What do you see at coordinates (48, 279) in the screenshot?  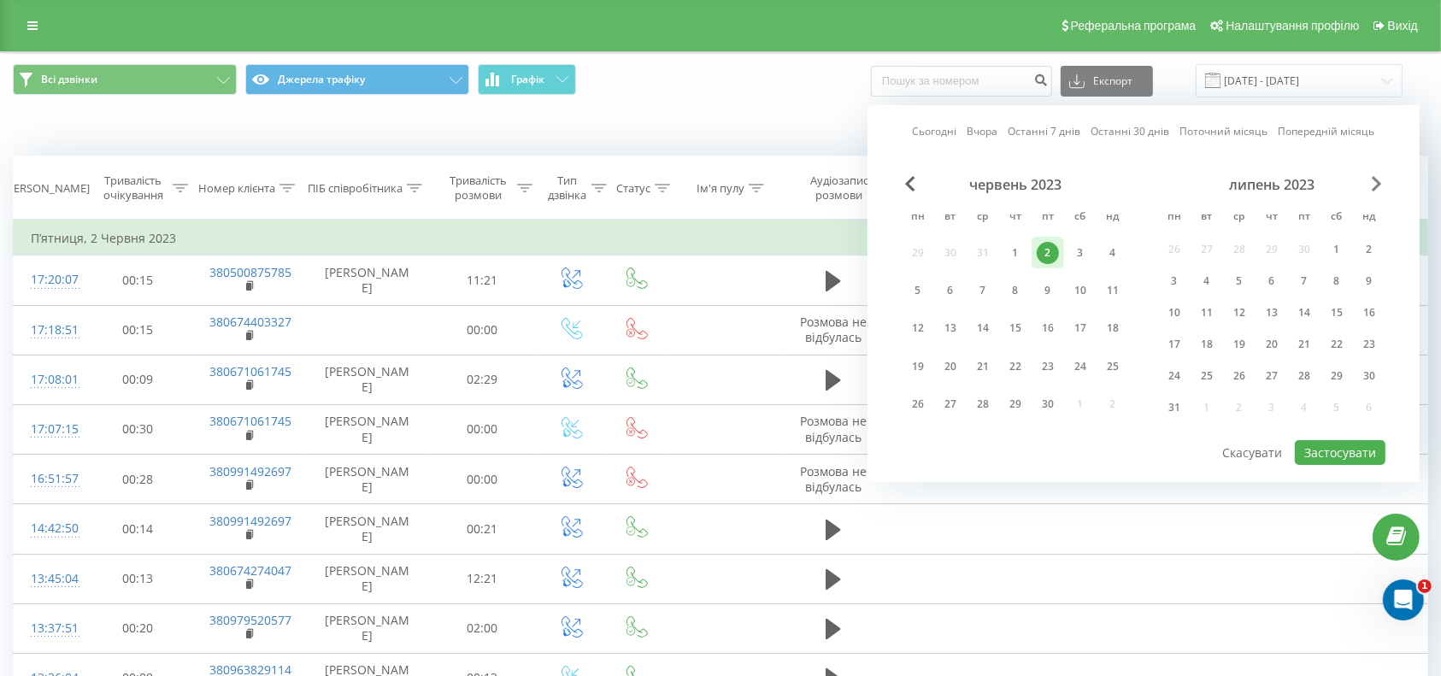 I see `div: 17:20:07` at bounding box center [48, 279].